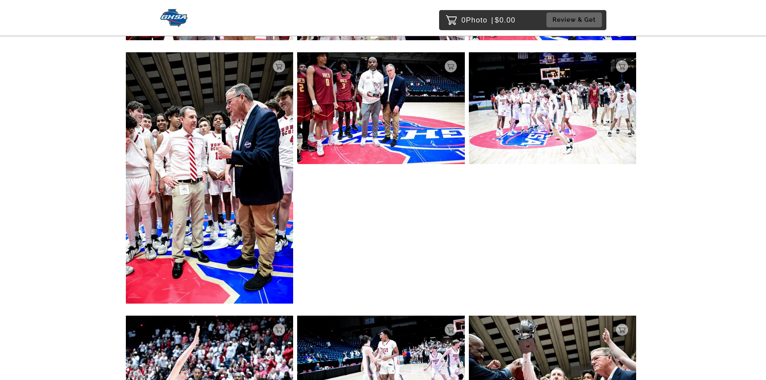  Describe the element at coordinates (381, 108) in the screenshot. I see `img: 106260` at that location.